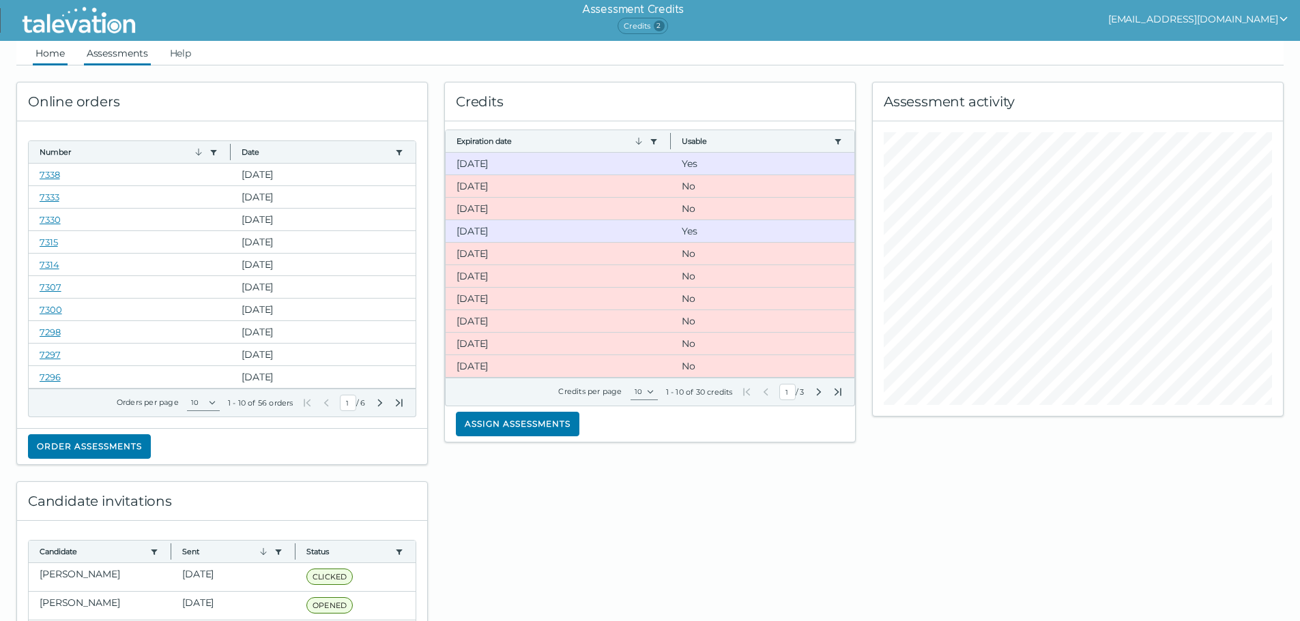 This screenshot has height=621, width=1300. I want to click on img: Talevation_Logo_Transparent_white.png, so click(78, 20).